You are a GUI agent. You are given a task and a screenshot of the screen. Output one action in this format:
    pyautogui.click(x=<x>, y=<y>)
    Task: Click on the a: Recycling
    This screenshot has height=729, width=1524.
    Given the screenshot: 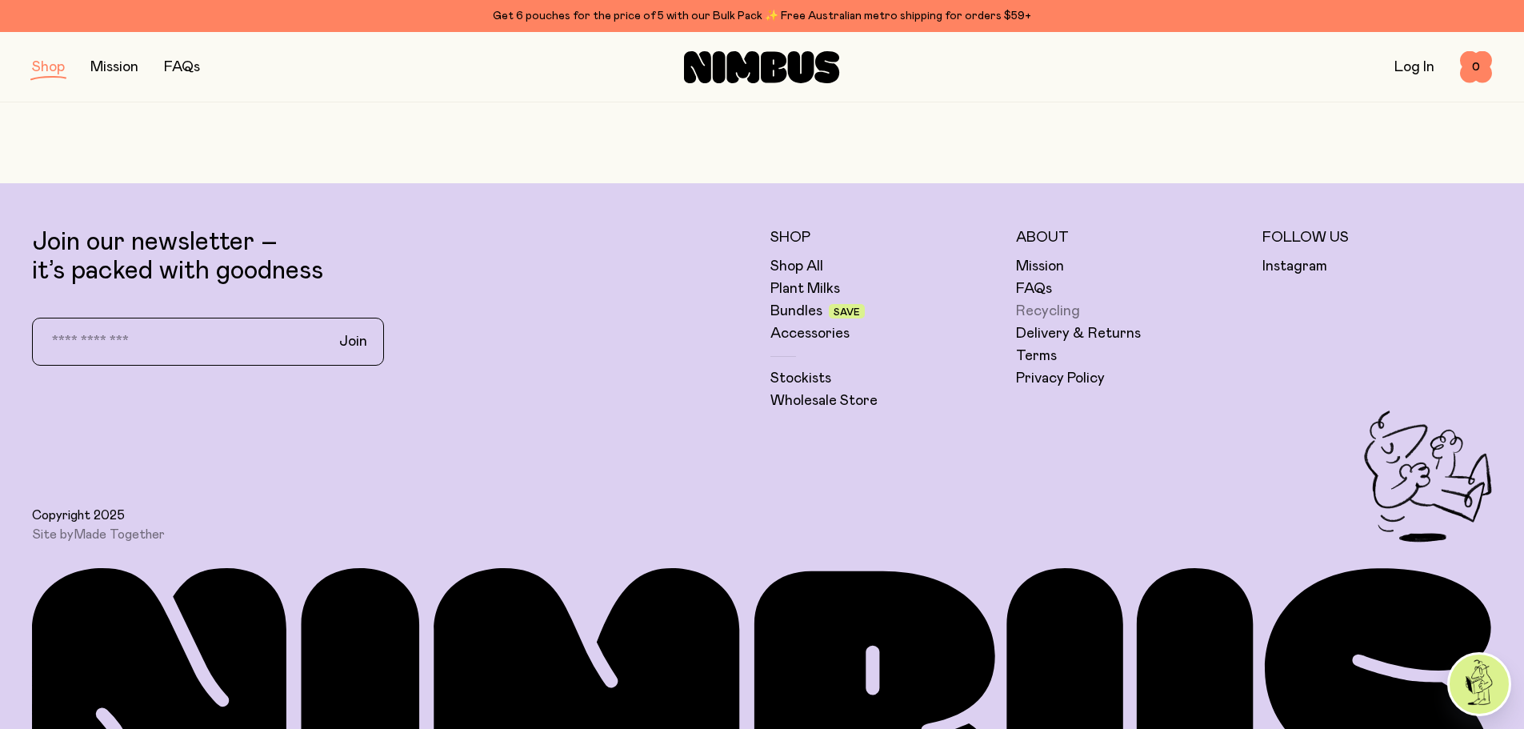 What is the action you would take?
    pyautogui.click(x=1048, y=311)
    